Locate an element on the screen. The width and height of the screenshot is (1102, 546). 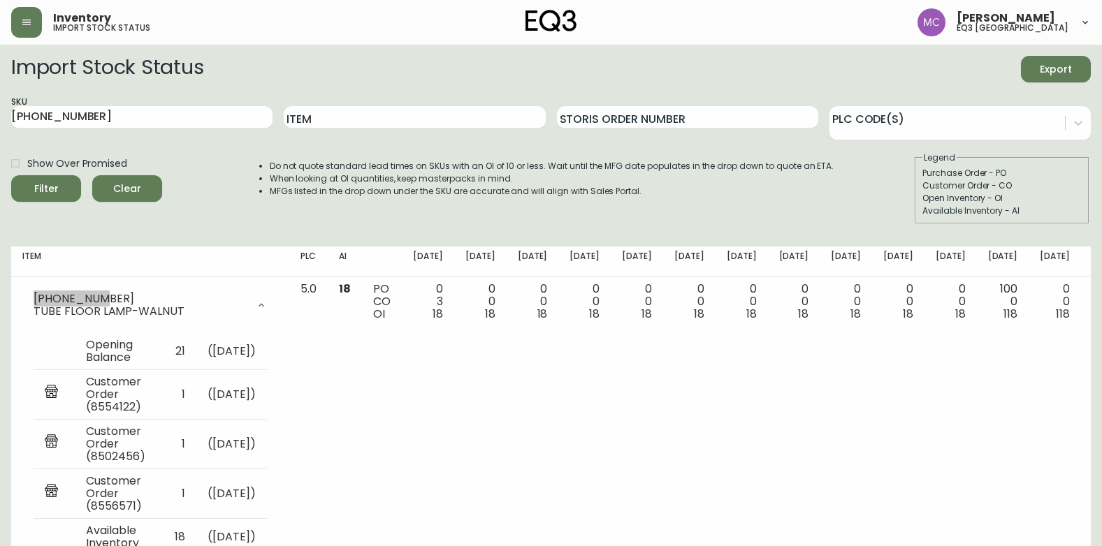
div: Customer Order - CO is located at coordinates (1002, 186).